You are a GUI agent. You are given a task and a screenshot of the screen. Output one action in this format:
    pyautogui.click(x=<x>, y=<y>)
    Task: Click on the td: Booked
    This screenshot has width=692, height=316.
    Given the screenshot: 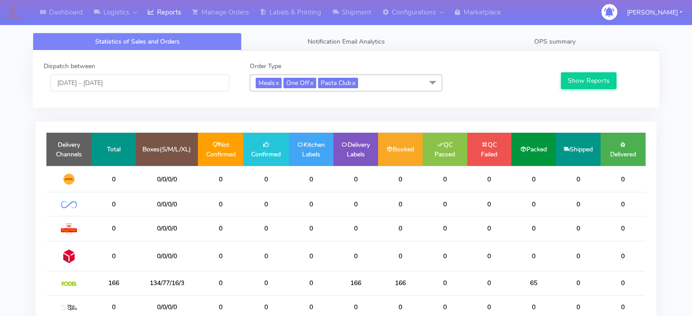 What is the action you would take?
    pyautogui.click(x=400, y=149)
    